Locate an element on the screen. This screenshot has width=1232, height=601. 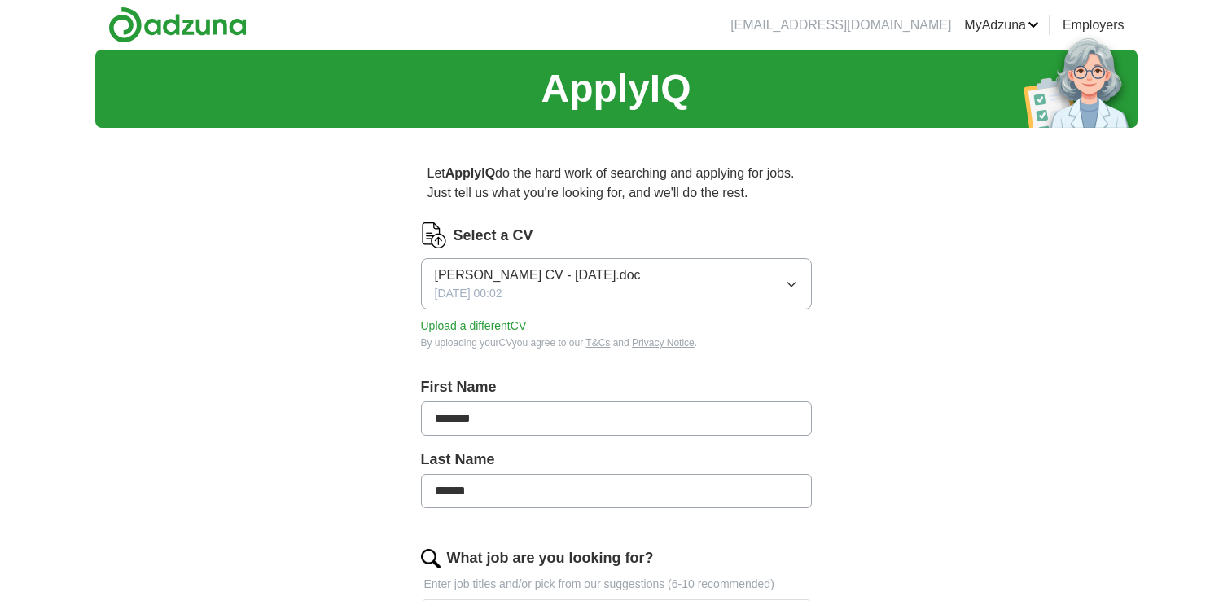
p: Let do the hard work of searching and applying for jobs. Just tell us what you're looking for, an... is located at coordinates (616, 183).